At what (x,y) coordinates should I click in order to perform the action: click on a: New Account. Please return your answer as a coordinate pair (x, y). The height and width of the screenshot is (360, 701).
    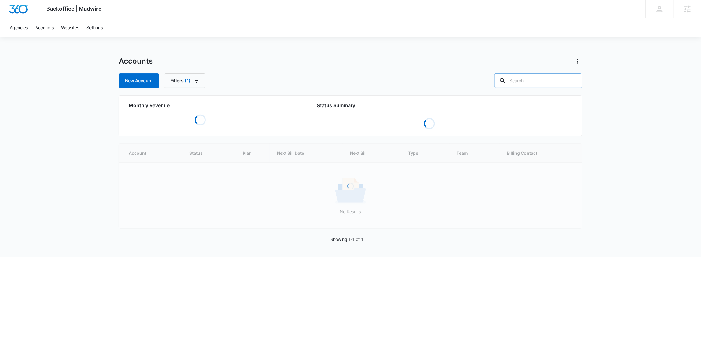
    Looking at the image, I should click on (139, 81).